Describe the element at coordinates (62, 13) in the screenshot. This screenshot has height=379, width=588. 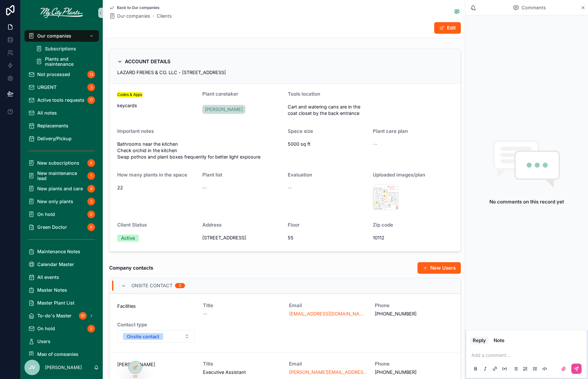
I see `img: App logo` at that location.